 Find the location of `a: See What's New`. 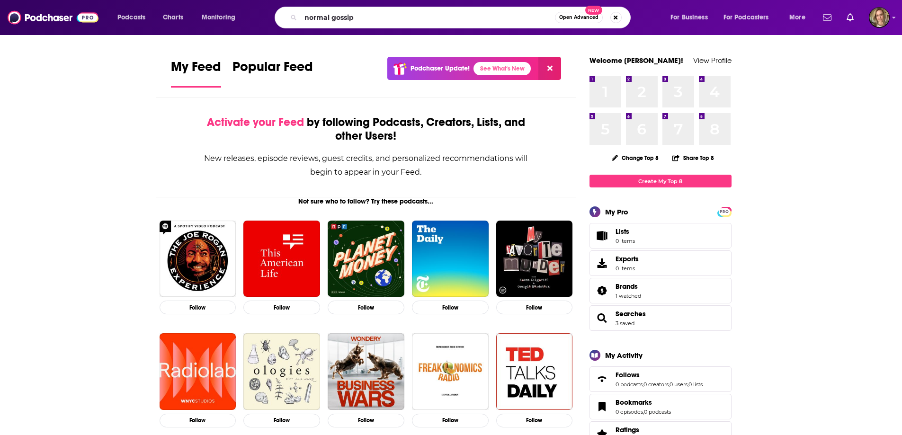

a: See What's New is located at coordinates (502, 69).